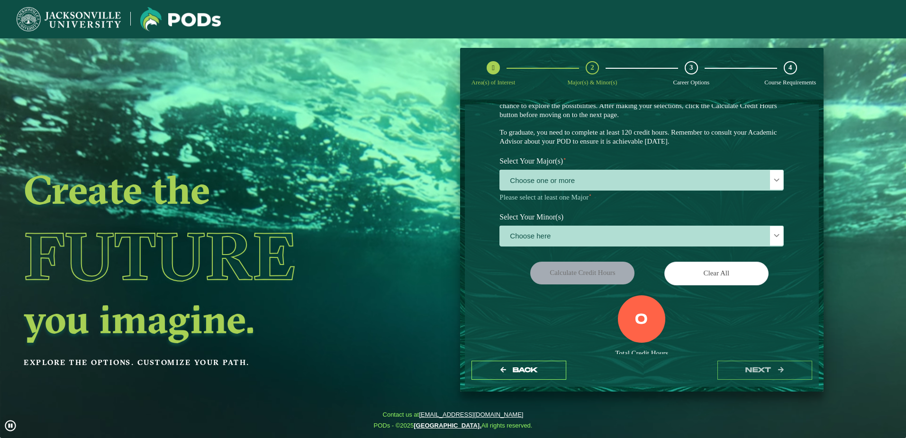 This screenshot has height=438, width=906. Describe the element at coordinates (204, 363) in the screenshot. I see `p: Explore the options. Customize your path.` at that location.